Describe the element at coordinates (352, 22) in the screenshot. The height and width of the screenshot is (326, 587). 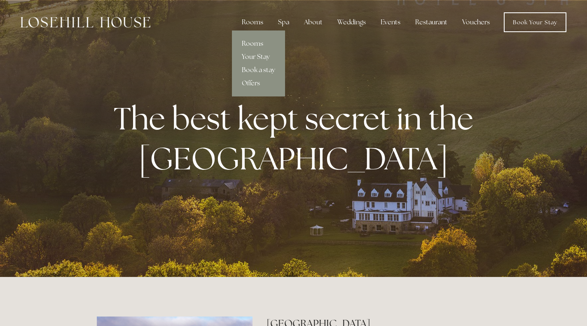
I see `div: Weddings` at that location.